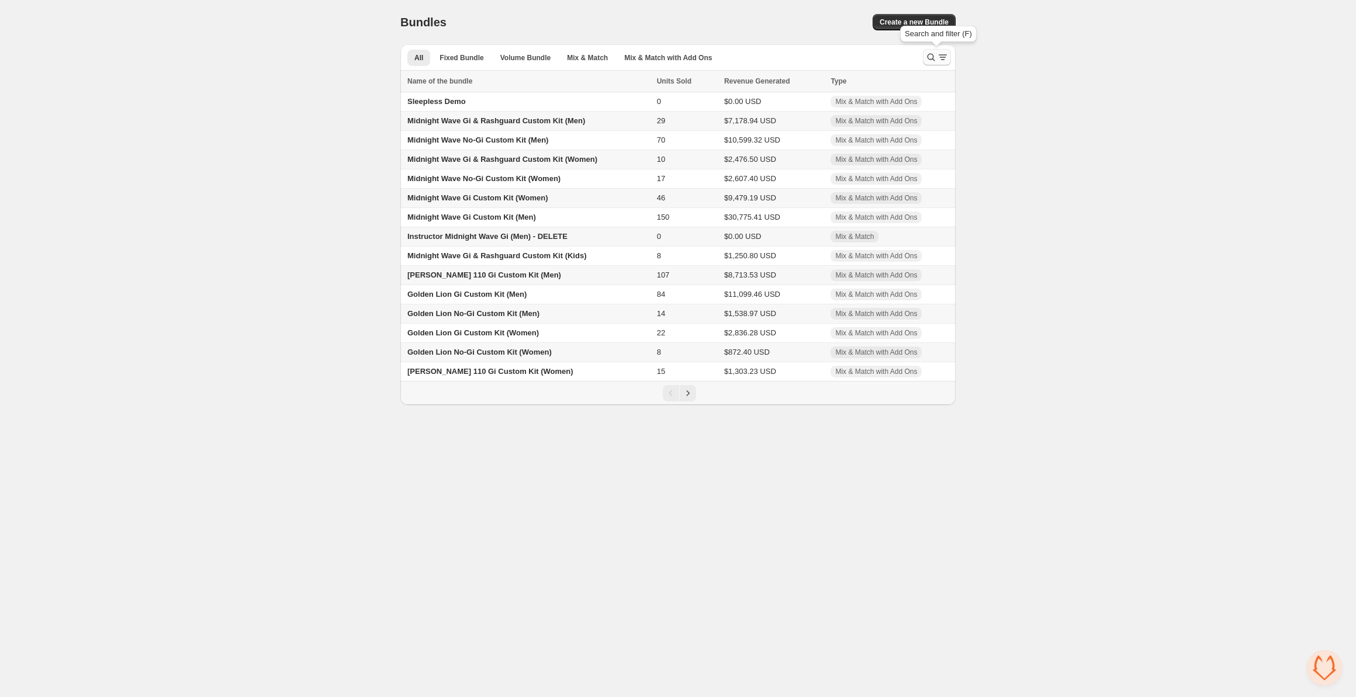  What do you see at coordinates (528, 81) in the screenshot?
I see `div: Name of the bundle` at bounding box center [528, 81].